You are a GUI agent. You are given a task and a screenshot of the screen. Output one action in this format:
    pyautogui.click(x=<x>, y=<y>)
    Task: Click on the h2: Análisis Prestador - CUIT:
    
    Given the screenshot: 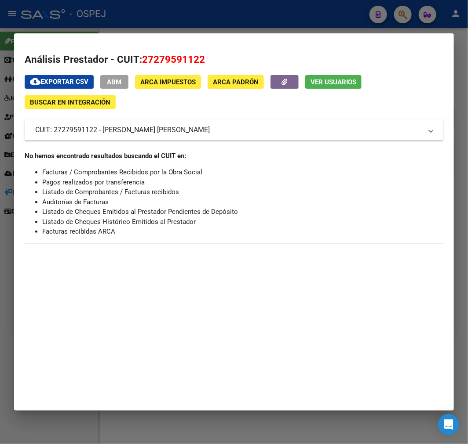 What is the action you would take?
    pyautogui.click(x=234, y=60)
    